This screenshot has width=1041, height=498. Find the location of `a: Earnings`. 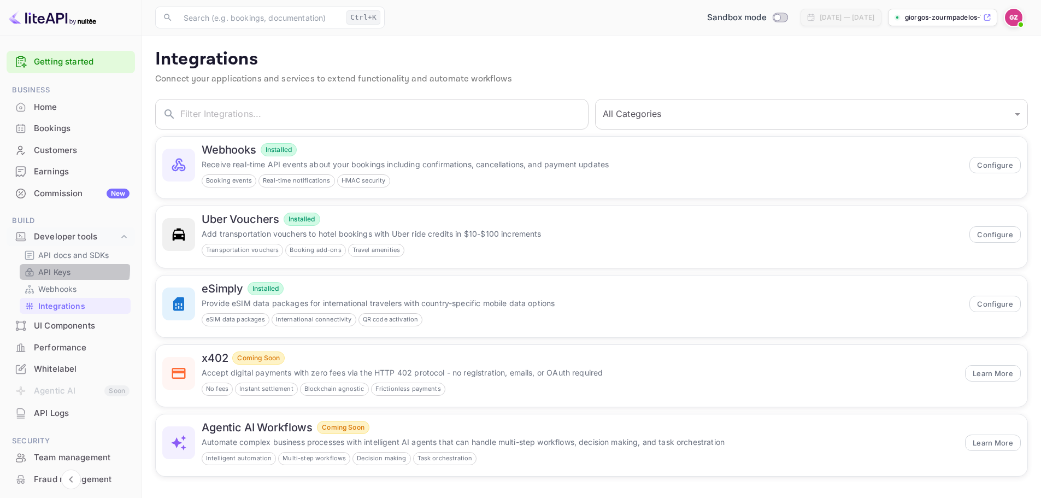

a: Earnings is located at coordinates (71, 171).